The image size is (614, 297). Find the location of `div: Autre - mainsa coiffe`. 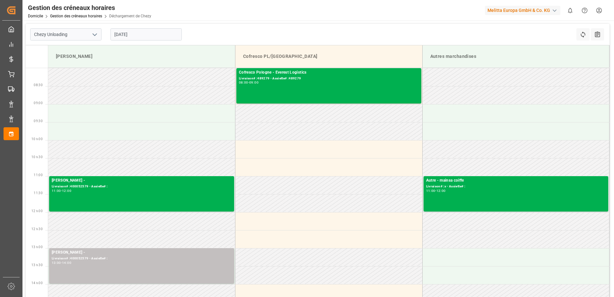

div: Autre - mainsa coiffe is located at coordinates (516, 181).